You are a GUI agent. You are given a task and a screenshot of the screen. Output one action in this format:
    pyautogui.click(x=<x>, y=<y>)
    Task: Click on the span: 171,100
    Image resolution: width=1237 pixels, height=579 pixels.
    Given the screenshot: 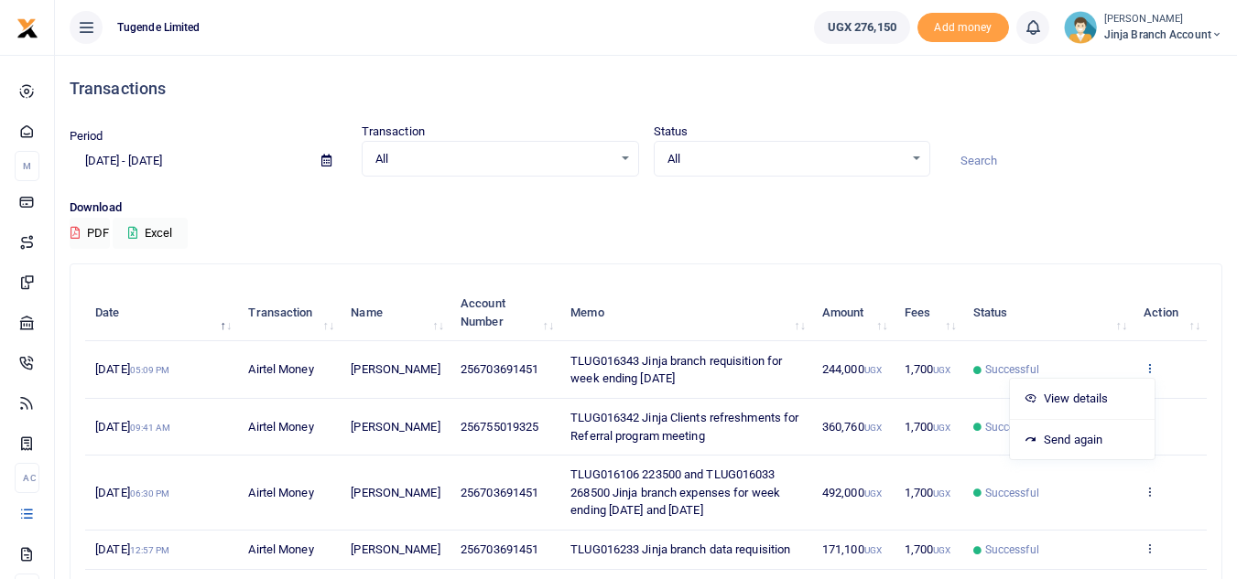 What is the action you would take?
    pyautogui.click(x=851, y=549)
    